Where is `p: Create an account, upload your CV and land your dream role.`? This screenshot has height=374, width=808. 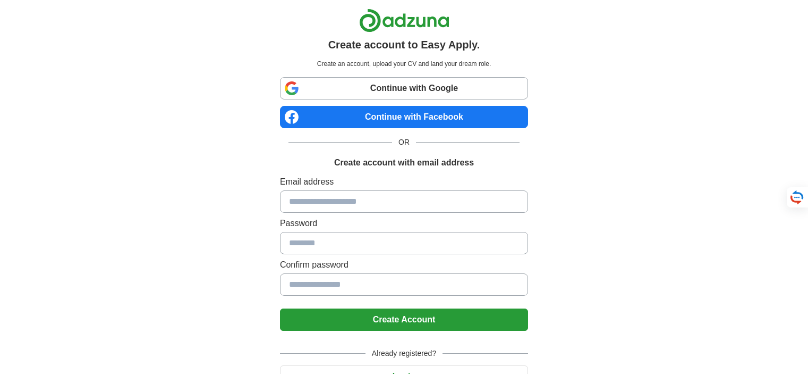 p: Create an account, upload your CV and land your dream role. is located at coordinates (404, 64).